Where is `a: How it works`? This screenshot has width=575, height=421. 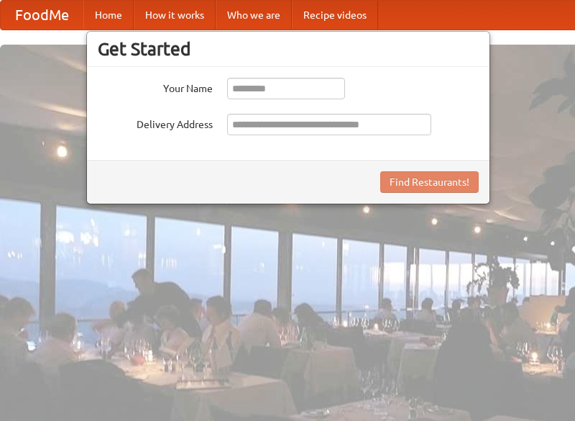 a: How it works is located at coordinates (175, 15).